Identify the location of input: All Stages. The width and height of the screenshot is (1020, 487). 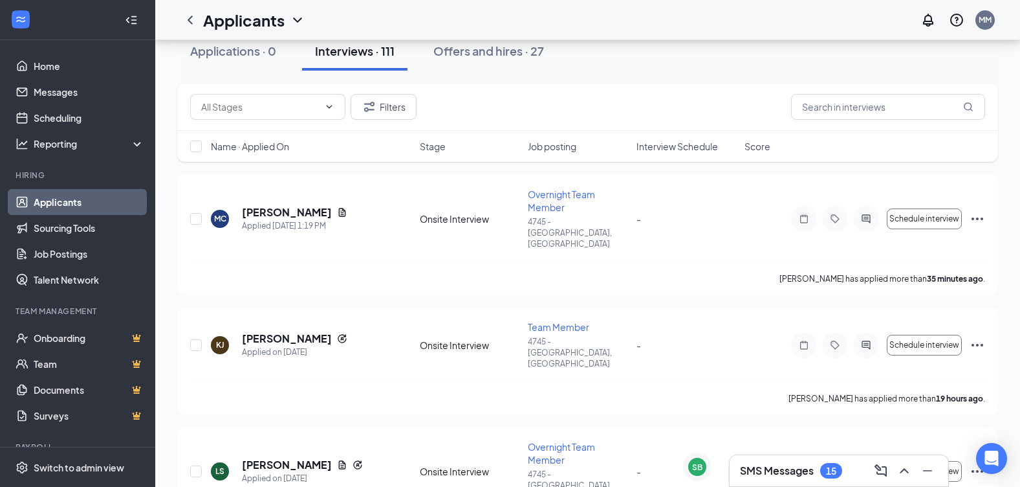
(260, 107).